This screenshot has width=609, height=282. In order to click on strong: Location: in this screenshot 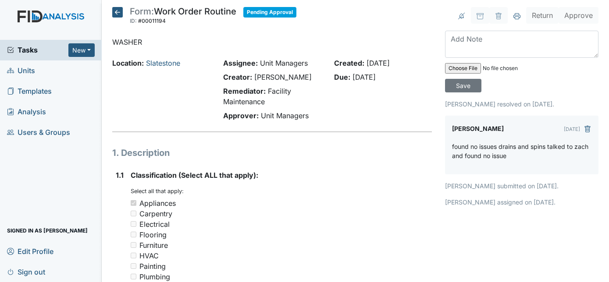, I will do `click(128, 63)`.